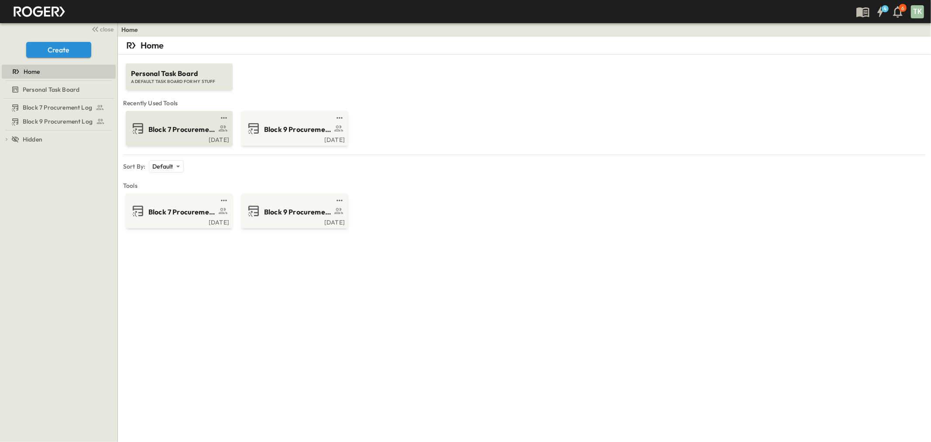 The height and width of the screenshot is (442, 931). I want to click on nav: breadcrumbs, so click(132, 30).